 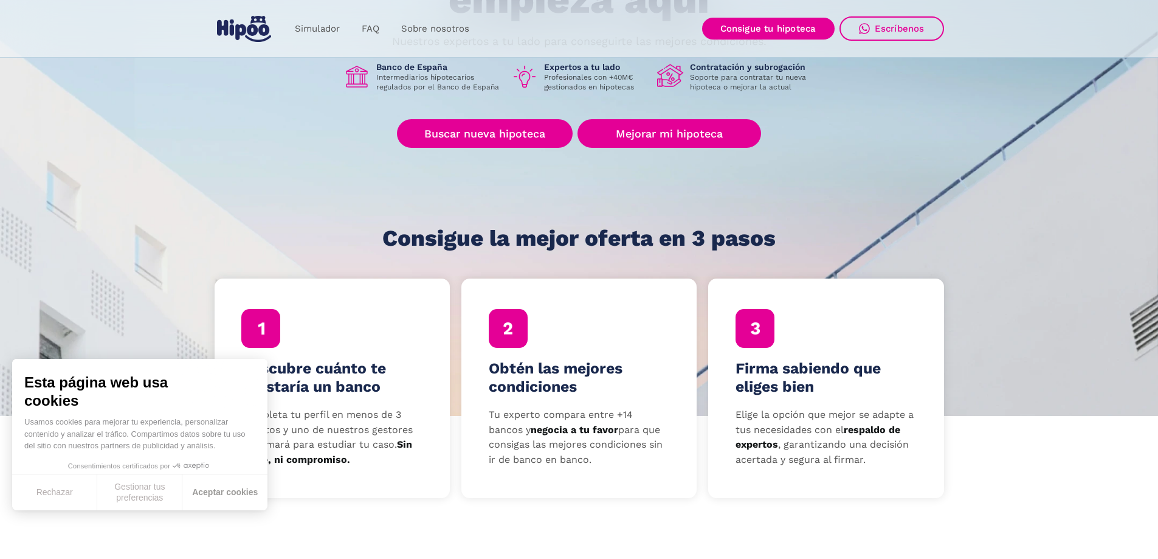 What do you see at coordinates (826, 378) in the screenshot?
I see `h4: Firma sabiendo que eliges bien` at bounding box center [826, 378].